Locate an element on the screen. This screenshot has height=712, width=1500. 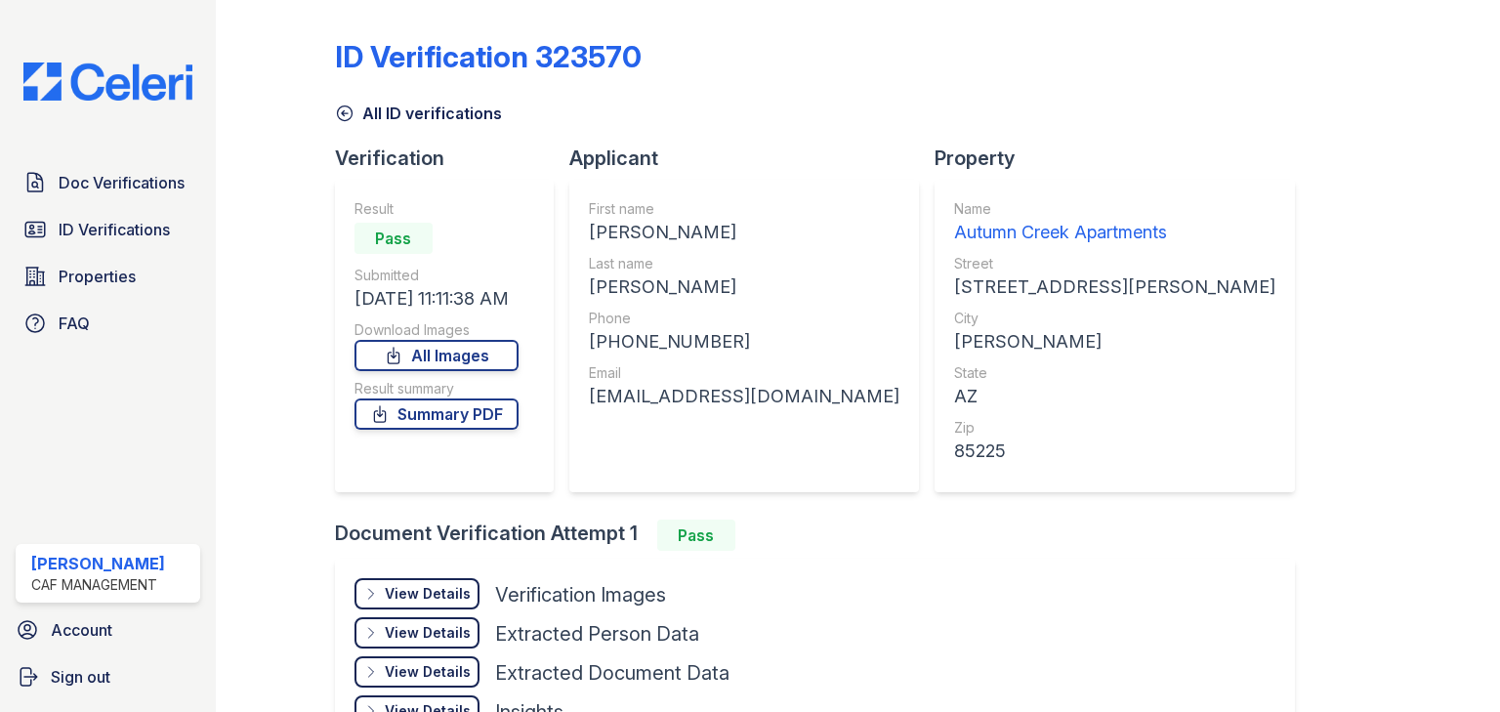
div: Street is located at coordinates (1115, 264).